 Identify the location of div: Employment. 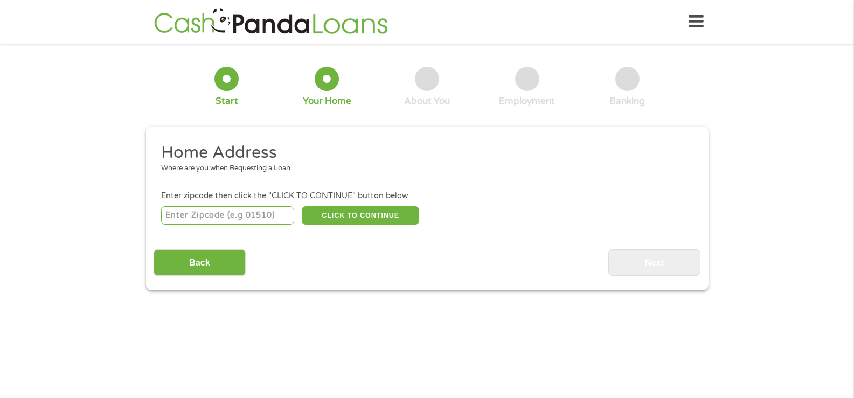
(527, 101).